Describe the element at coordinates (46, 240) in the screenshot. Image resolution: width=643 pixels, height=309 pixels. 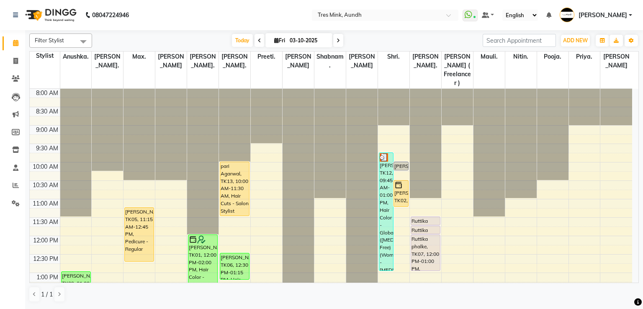
I see `div: 12:00 PM` at that location.